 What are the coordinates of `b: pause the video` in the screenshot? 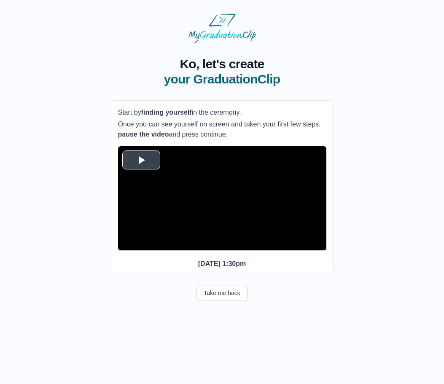 It's located at (143, 134).